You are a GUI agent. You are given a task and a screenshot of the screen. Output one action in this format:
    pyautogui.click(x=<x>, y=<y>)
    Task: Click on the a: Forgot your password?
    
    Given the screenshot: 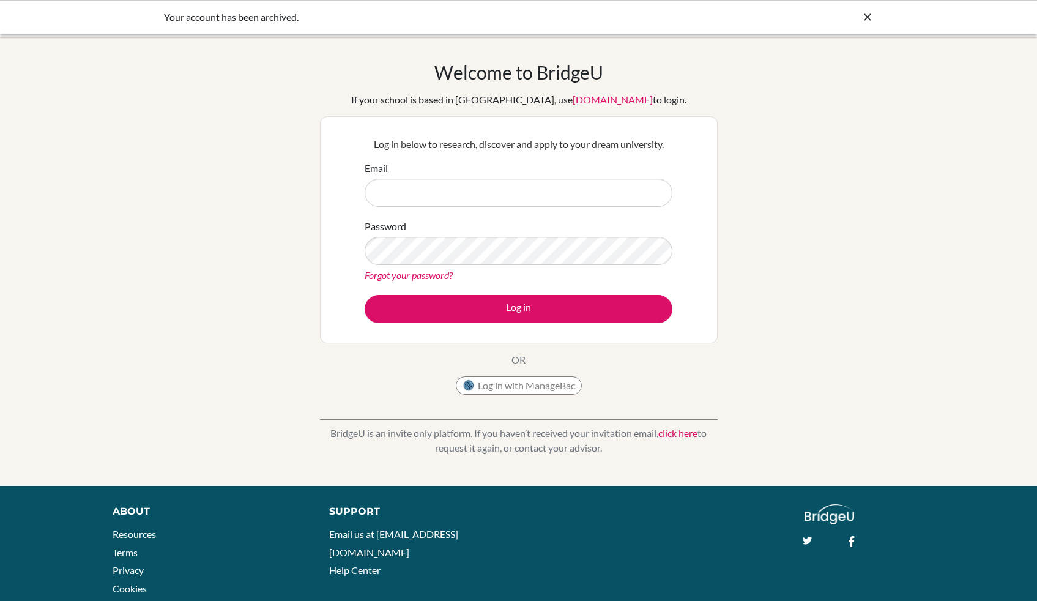 What is the action you would take?
    pyautogui.click(x=409, y=275)
    